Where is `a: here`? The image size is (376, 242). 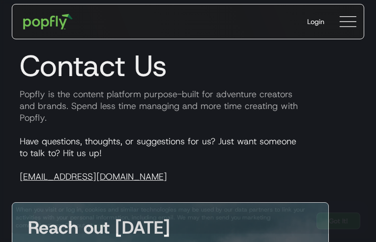
a: here is located at coordinates (98, 225).